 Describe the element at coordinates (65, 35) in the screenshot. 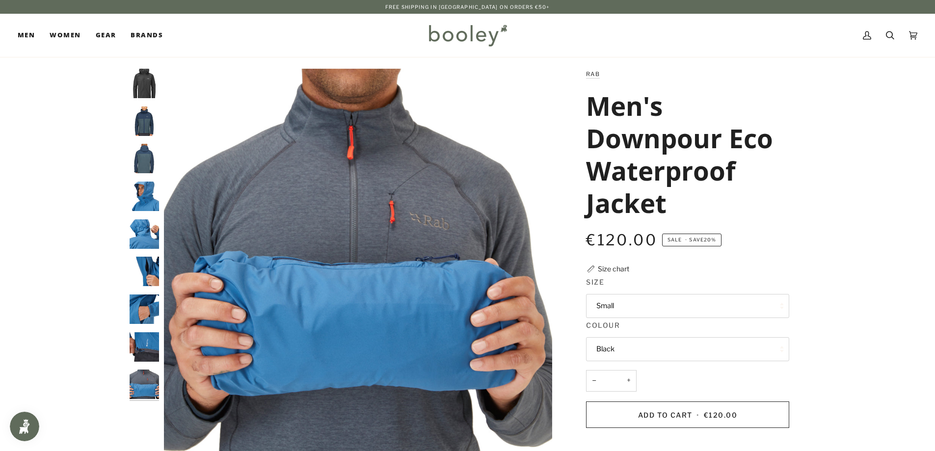

I see `span: Women` at that location.